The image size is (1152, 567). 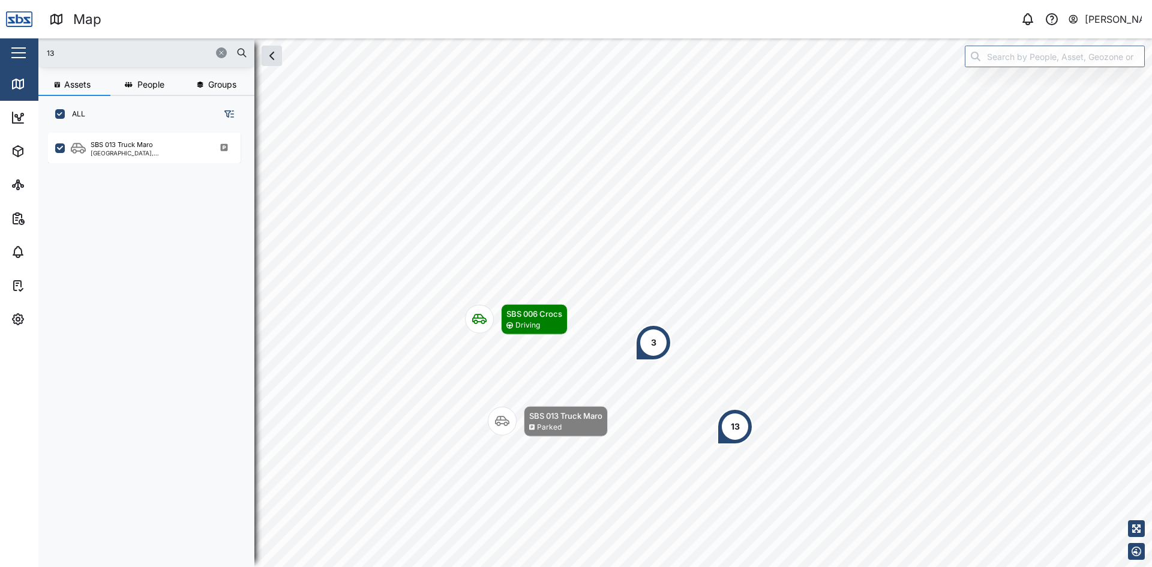 I want to click on div: 3, so click(x=654, y=343).